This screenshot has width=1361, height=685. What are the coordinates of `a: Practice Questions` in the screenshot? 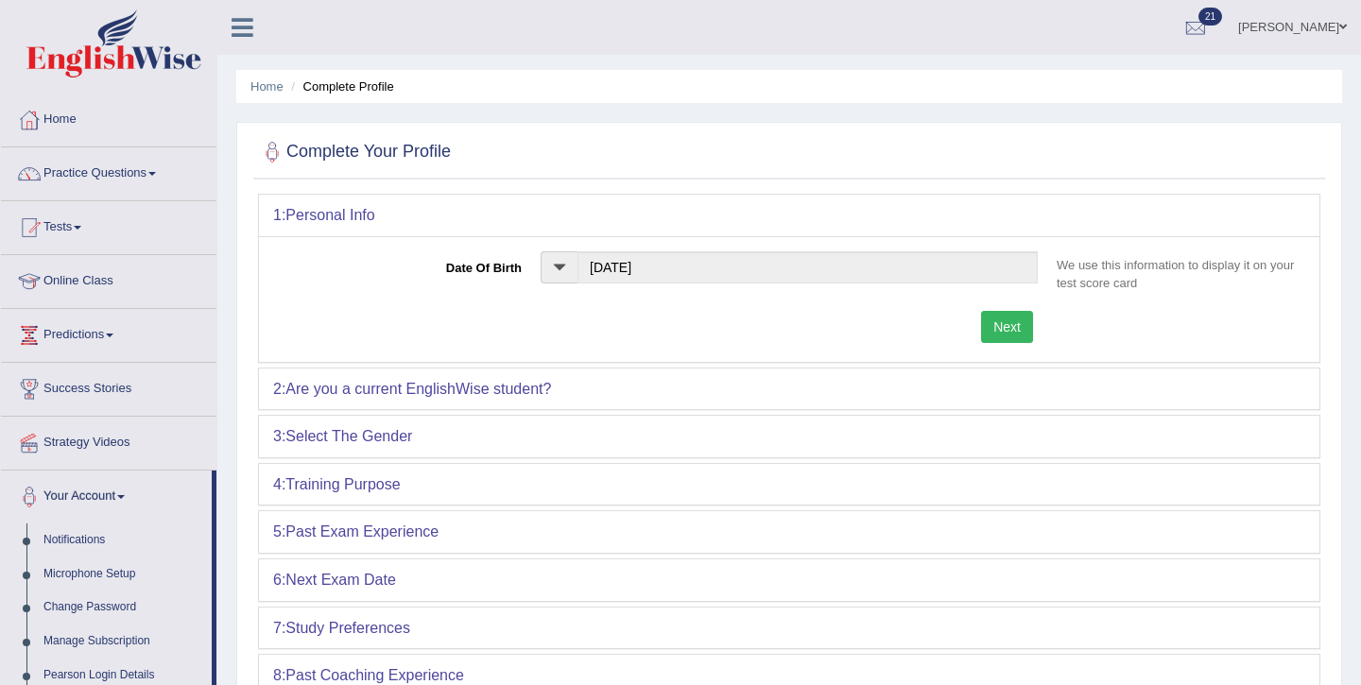 It's located at (109, 171).